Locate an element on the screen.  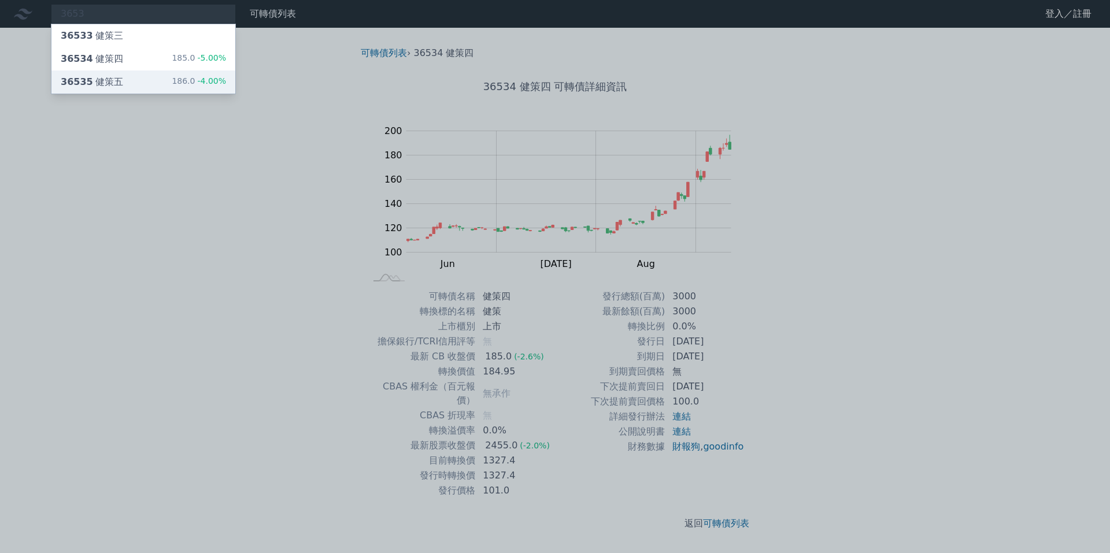
span: -4.00% is located at coordinates (210, 81).